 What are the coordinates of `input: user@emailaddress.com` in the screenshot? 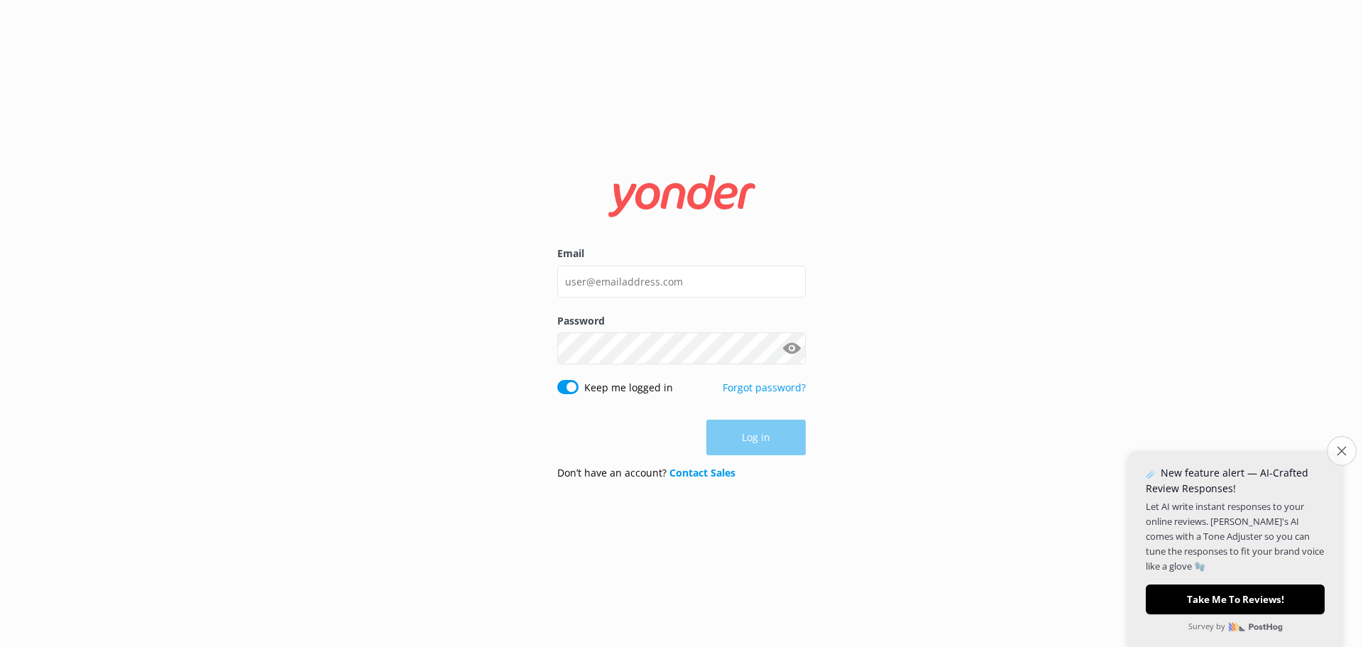 It's located at (682, 281).